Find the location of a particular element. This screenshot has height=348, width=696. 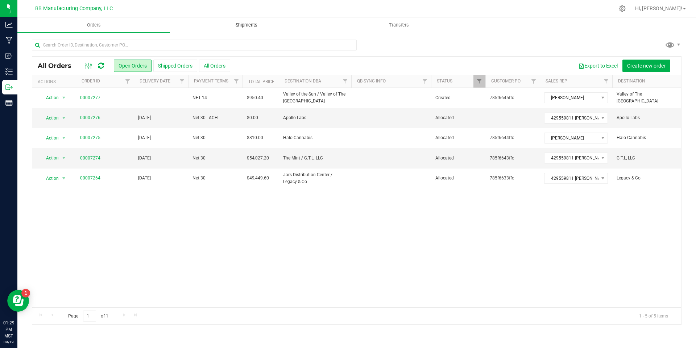

button: Shipped Orders is located at coordinates (175, 66).